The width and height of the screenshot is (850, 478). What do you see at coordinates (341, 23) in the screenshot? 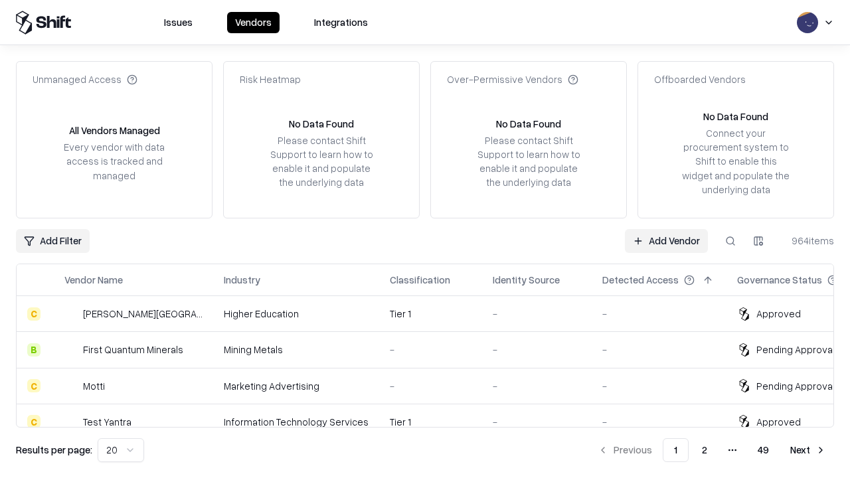
I see `button: Integrations` at bounding box center [341, 23].